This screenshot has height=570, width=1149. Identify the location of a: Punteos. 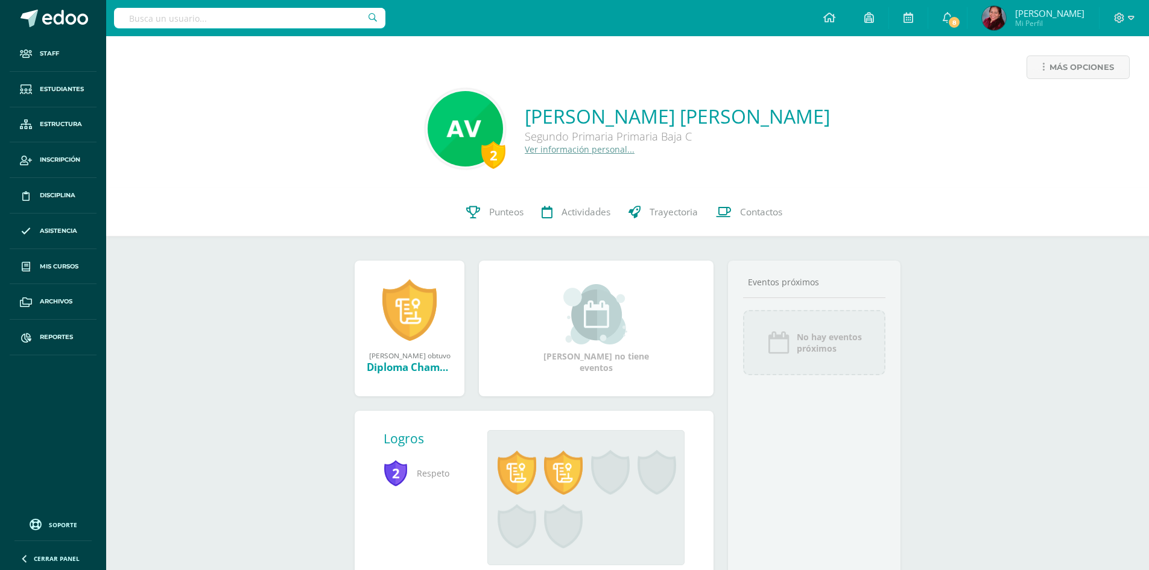
(495, 212).